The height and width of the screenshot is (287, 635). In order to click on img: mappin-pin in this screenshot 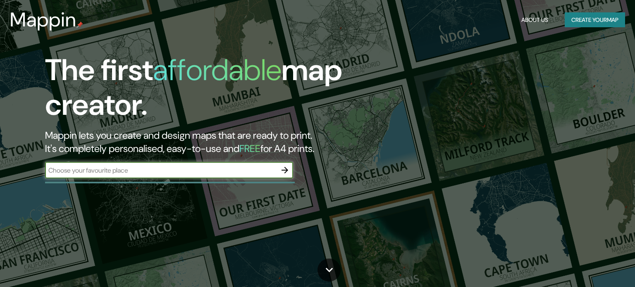, I will do `click(80, 25)`.